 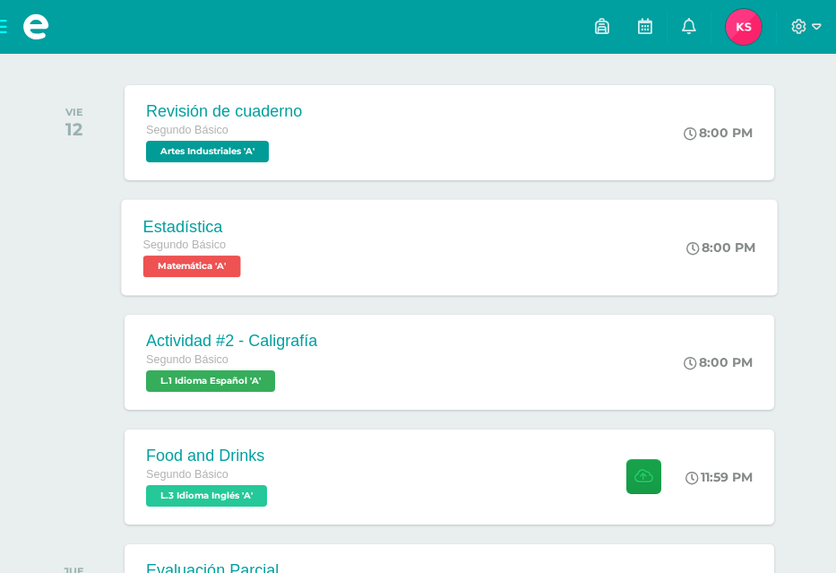 I want to click on span: Matemática 'A', so click(x=192, y=266).